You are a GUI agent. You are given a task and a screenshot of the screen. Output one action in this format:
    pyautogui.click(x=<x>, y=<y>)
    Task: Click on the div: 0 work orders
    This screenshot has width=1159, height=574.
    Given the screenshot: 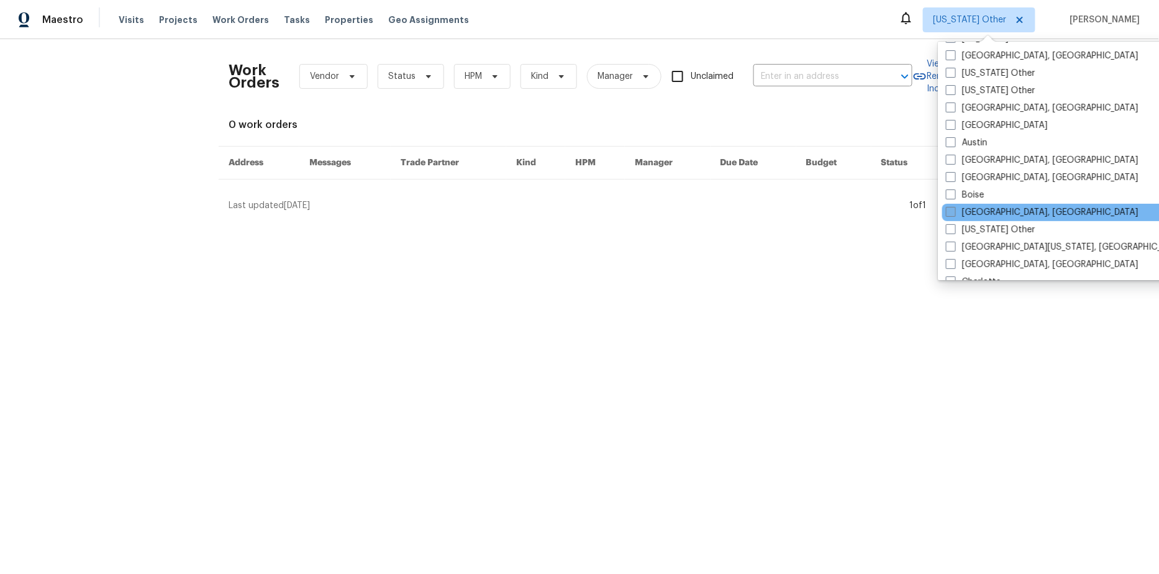 What is the action you would take?
    pyautogui.click(x=580, y=125)
    